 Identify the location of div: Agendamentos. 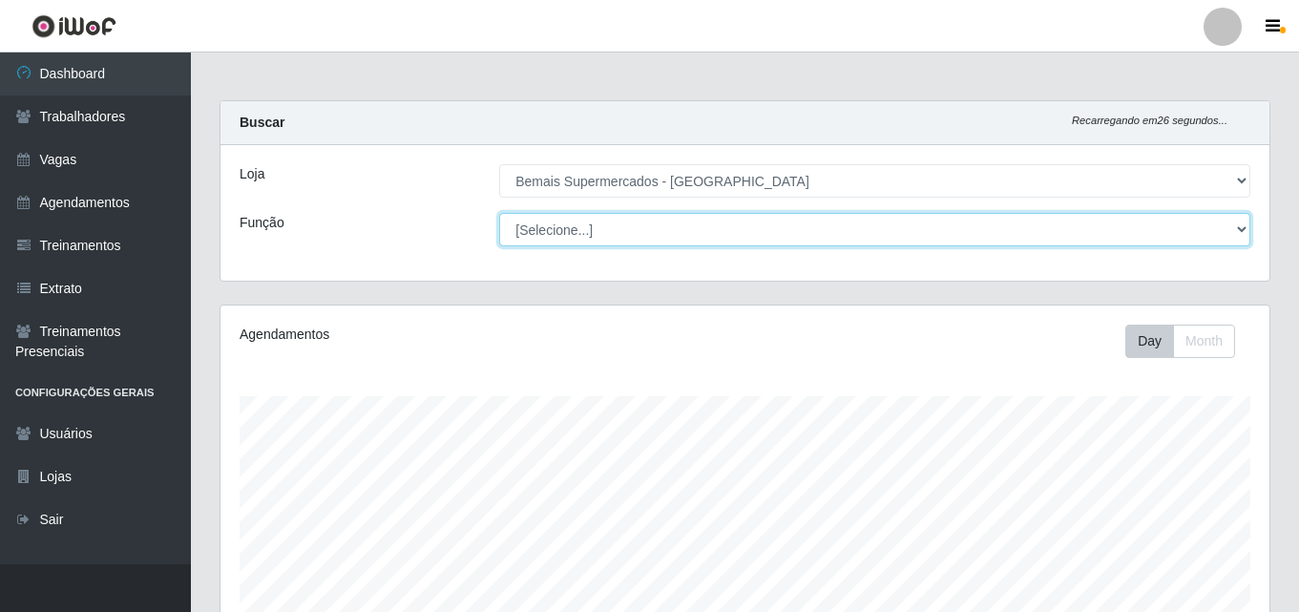
(442, 334).